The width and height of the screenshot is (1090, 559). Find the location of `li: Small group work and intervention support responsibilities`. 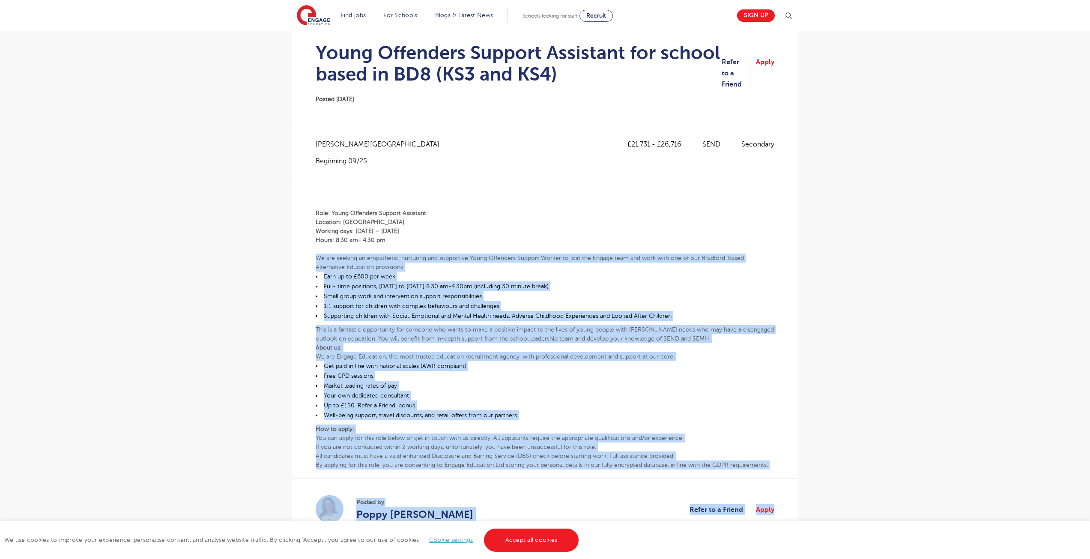

li: Small group work and intervention support responsibilities is located at coordinates (545, 296).